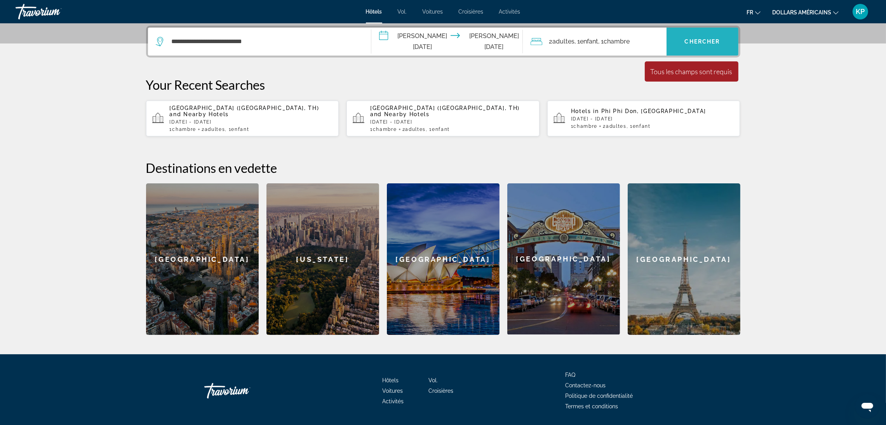 This screenshot has width=886, height=425. What do you see at coordinates (617, 41) in the screenshot?
I see `font: Chambre` at bounding box center [617, 41].